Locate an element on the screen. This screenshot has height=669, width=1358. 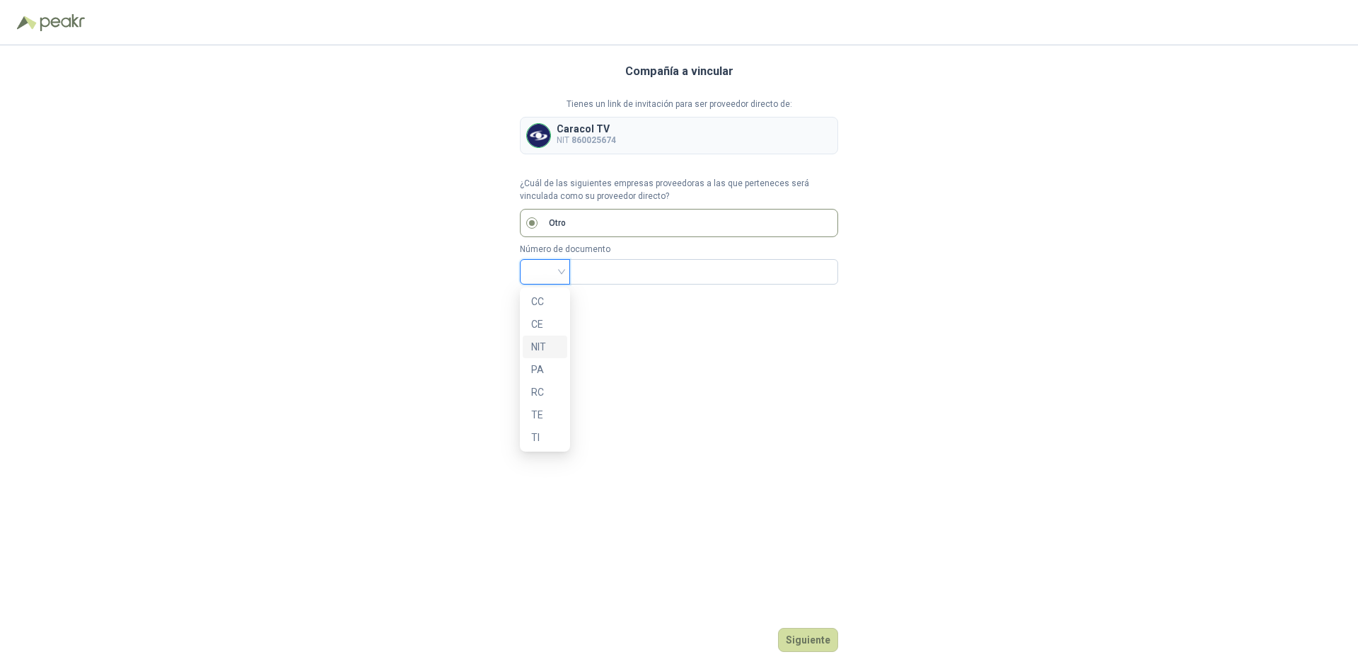
p: Tienes un link de invitación para ser proveedor directo de: is located at coordinates (679, 104).